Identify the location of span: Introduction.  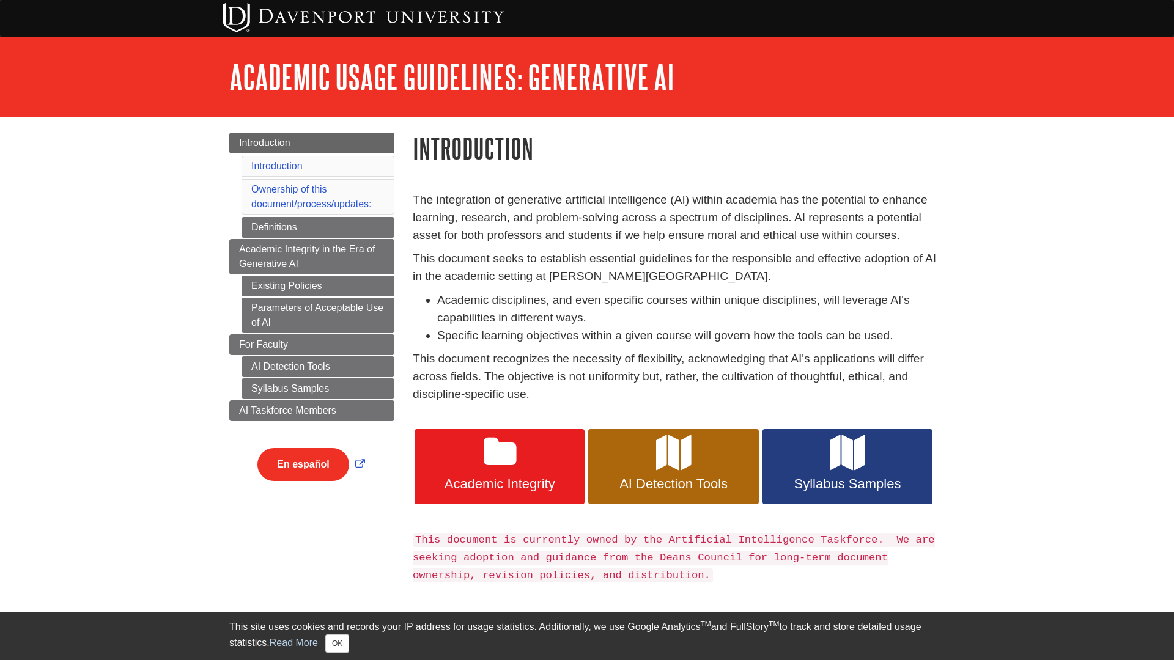
(265, 142).